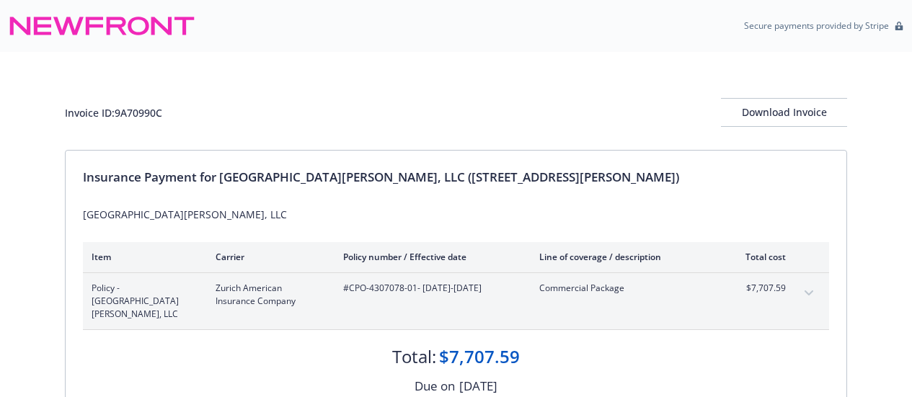 This screenshot has height=397, width=912. I want to click on span: $7,707.59, so click(759, 288).